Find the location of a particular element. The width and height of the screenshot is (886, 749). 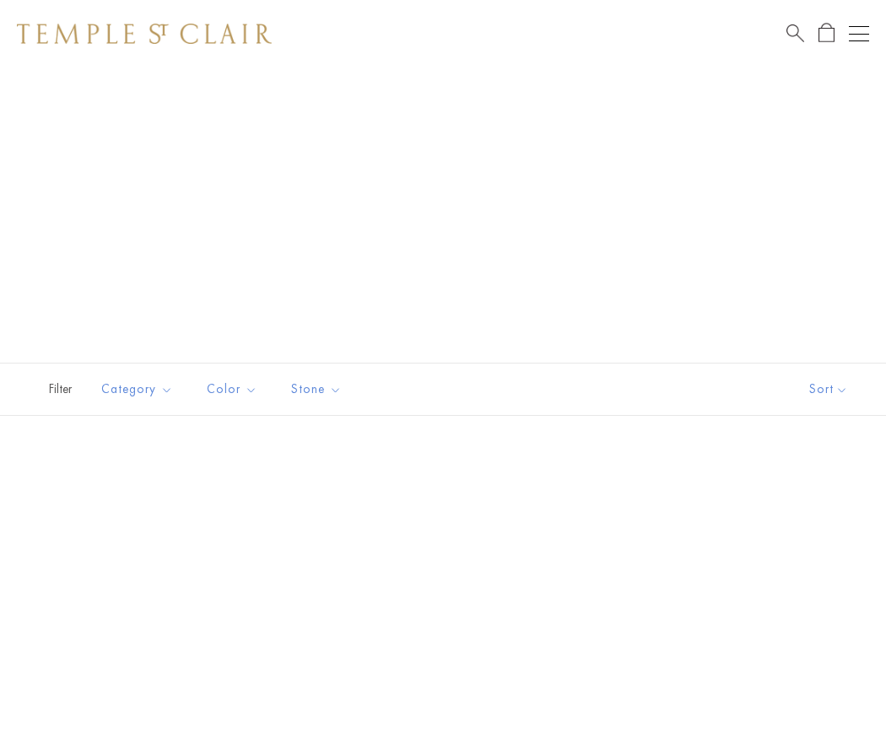

span: Stone is located at coordinates (318, 389).